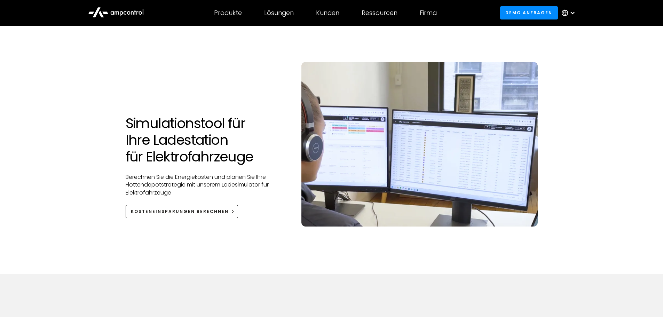  What do you see at coordinates (420, 144) in the screenshot?
I see `img: Simulation tool to simulate your ev charging site using Ampcontrol` at bounding box center [420, 144].